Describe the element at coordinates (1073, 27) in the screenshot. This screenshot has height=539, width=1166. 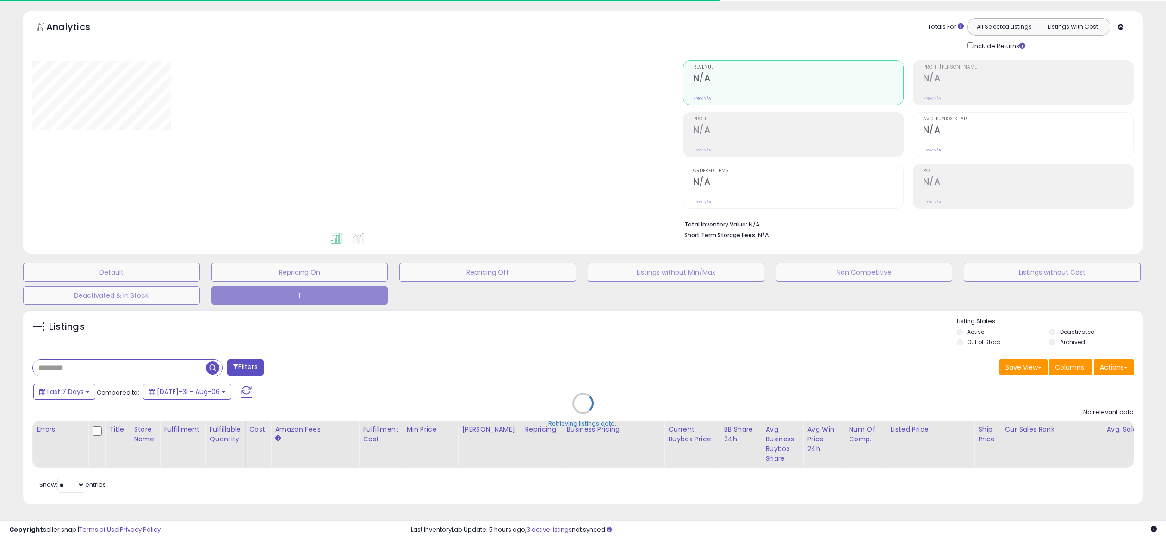
I see `button: Listings With Cost` at that location.